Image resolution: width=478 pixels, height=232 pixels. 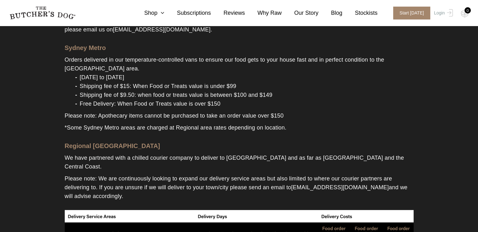 I want to click on a: Shop, so click(x=148, y=13).